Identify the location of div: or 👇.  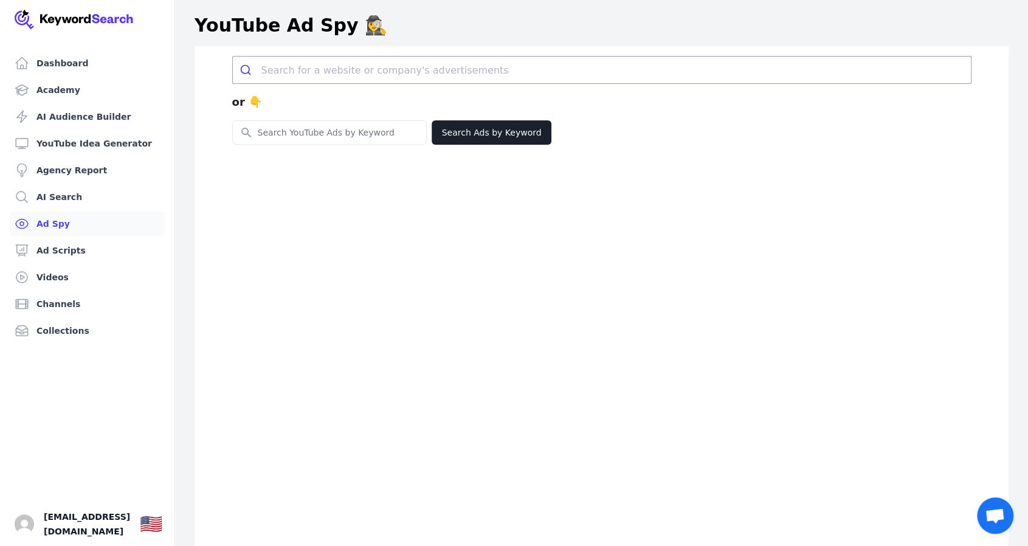
(602, 102).